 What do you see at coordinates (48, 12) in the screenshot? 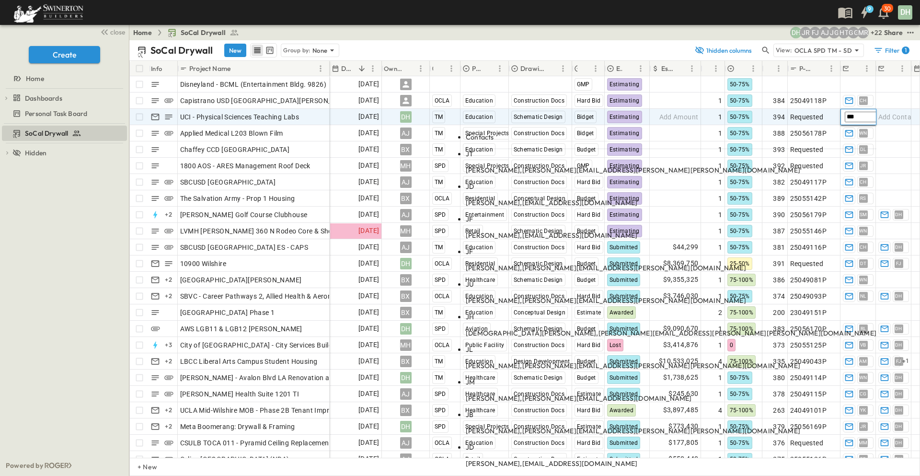
I see `img: 6c363589ada0b36f064d841b69d3a419a338230e66bb0a533688fa5cc3e9e735.png` at bounding box center [48, 12].